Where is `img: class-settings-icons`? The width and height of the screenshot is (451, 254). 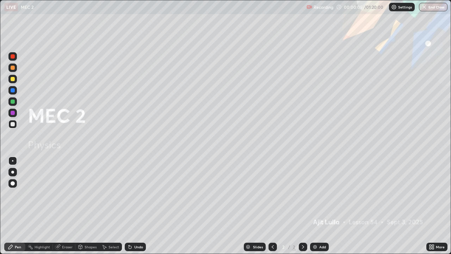
img: class-settings-icons is located at coordinates (394, 7).